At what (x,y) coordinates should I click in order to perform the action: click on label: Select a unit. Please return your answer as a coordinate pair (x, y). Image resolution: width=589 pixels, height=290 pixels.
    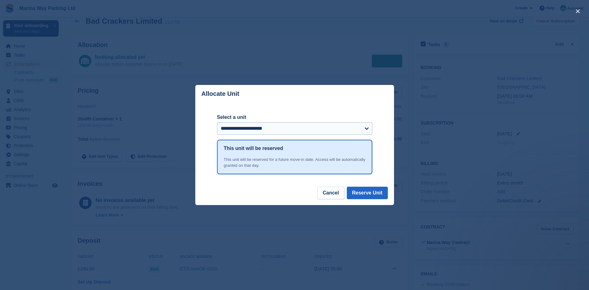
    Looking at the image, I should click on (295, 117).